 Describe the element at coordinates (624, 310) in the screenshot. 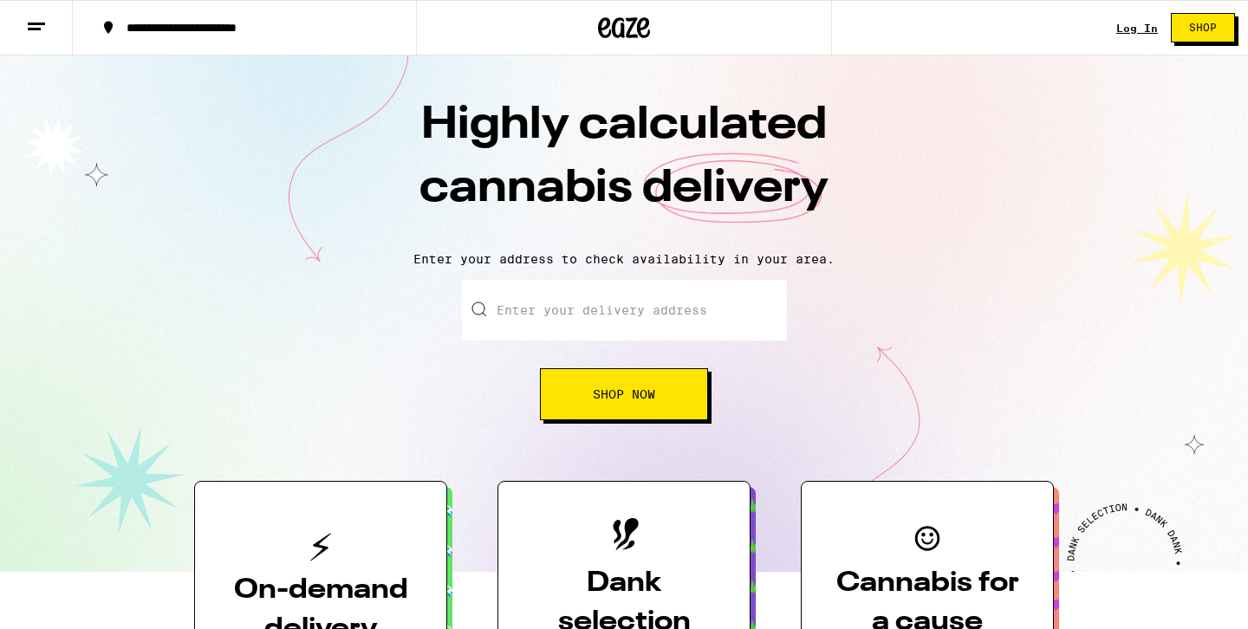

I see `input: Enter your delivery address` at that location.